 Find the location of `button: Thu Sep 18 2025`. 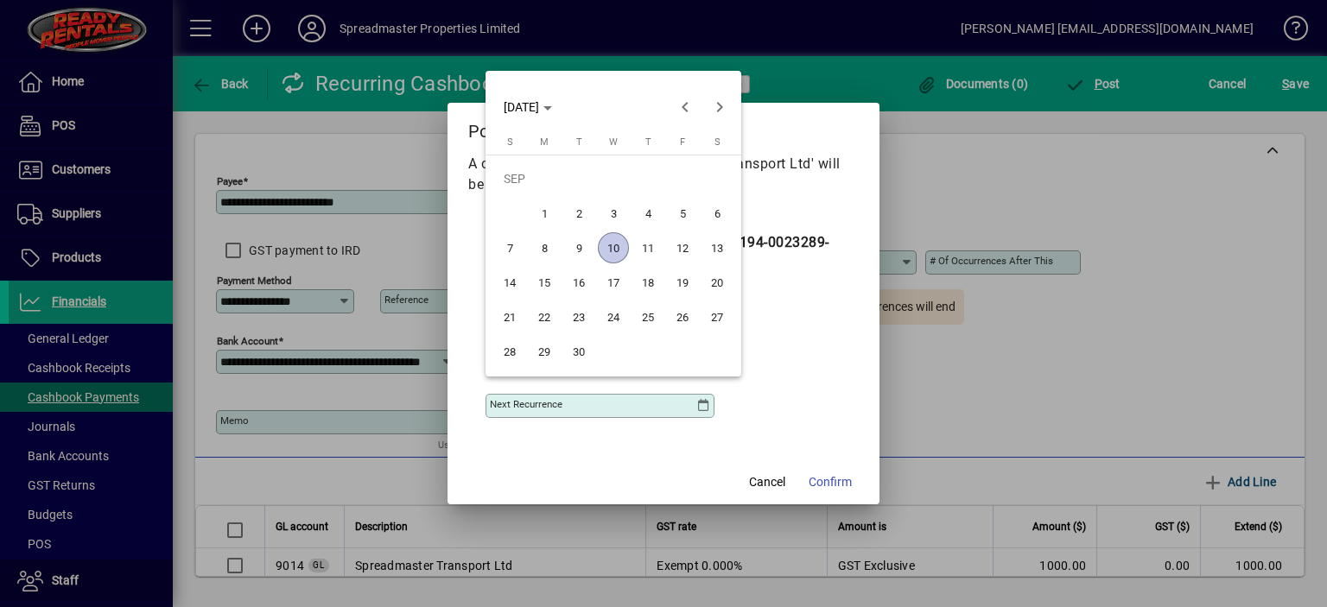

button: Thu Sep 18 2025 is located at coordinates (648, 282).